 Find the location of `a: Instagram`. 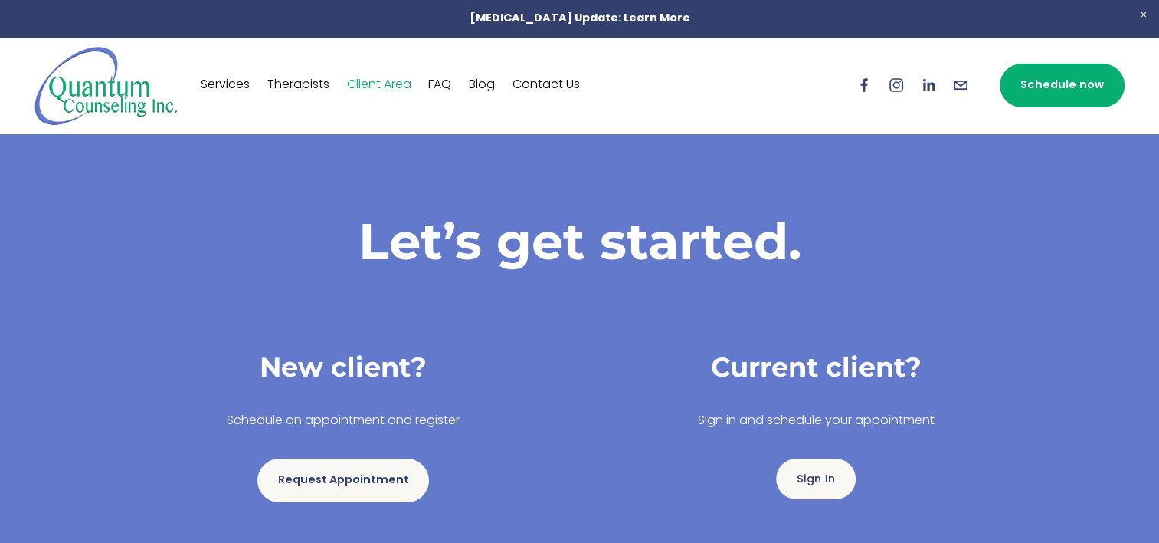

a: Instagram is located at coordinates (897, 85).